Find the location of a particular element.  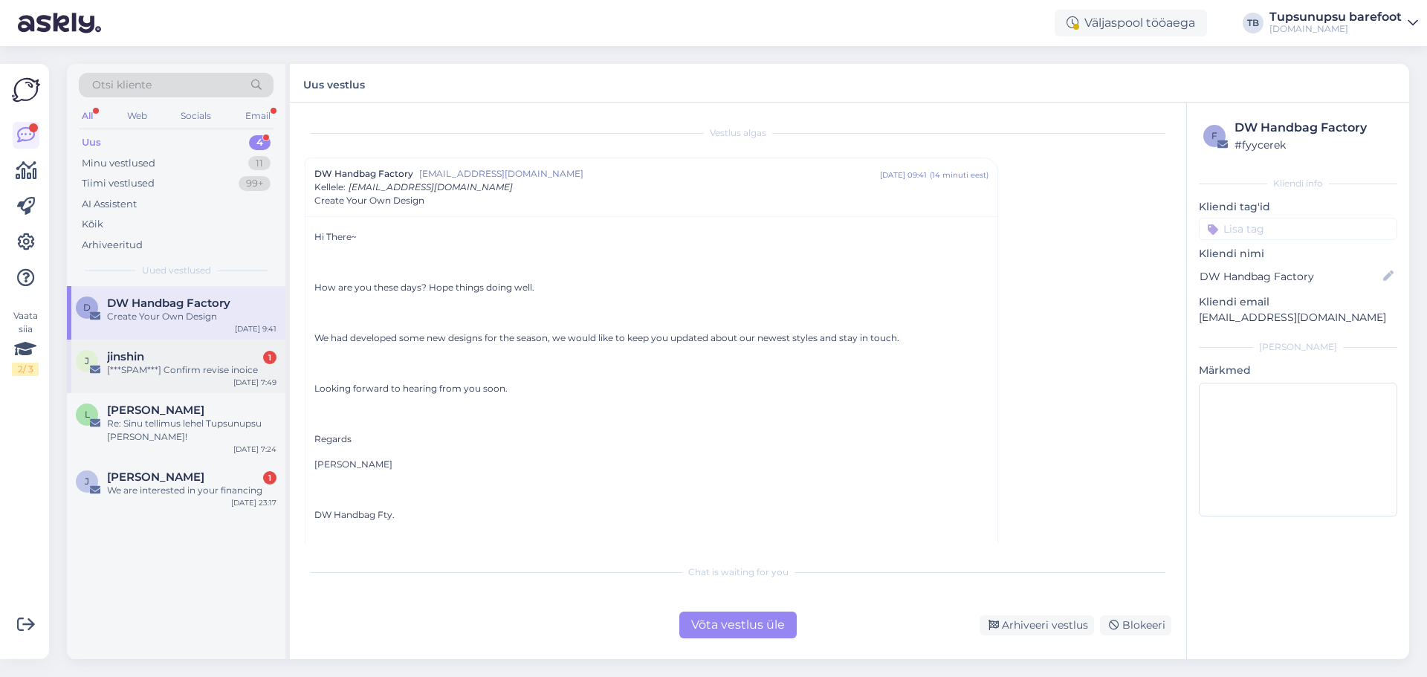

input: Lisa nimi is located at coordinates (1289, 276).